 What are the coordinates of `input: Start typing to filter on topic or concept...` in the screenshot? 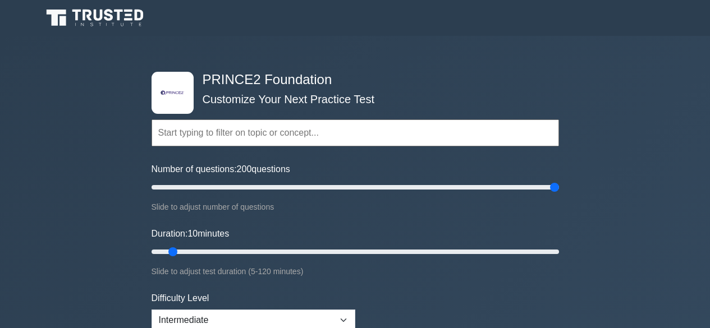 It's located at (355, 133).